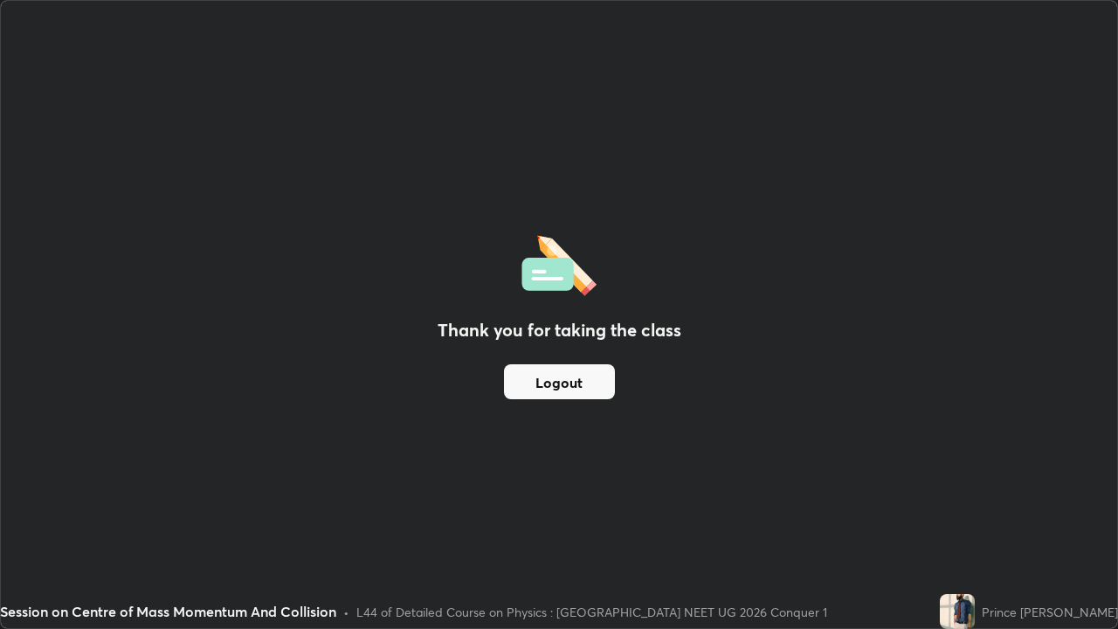 The height and width of the screenshot is (629, 1118). Describe the element at coordinates (559, 330) in the screenshot. I see `h2: Thank you for taking the class` at that location.